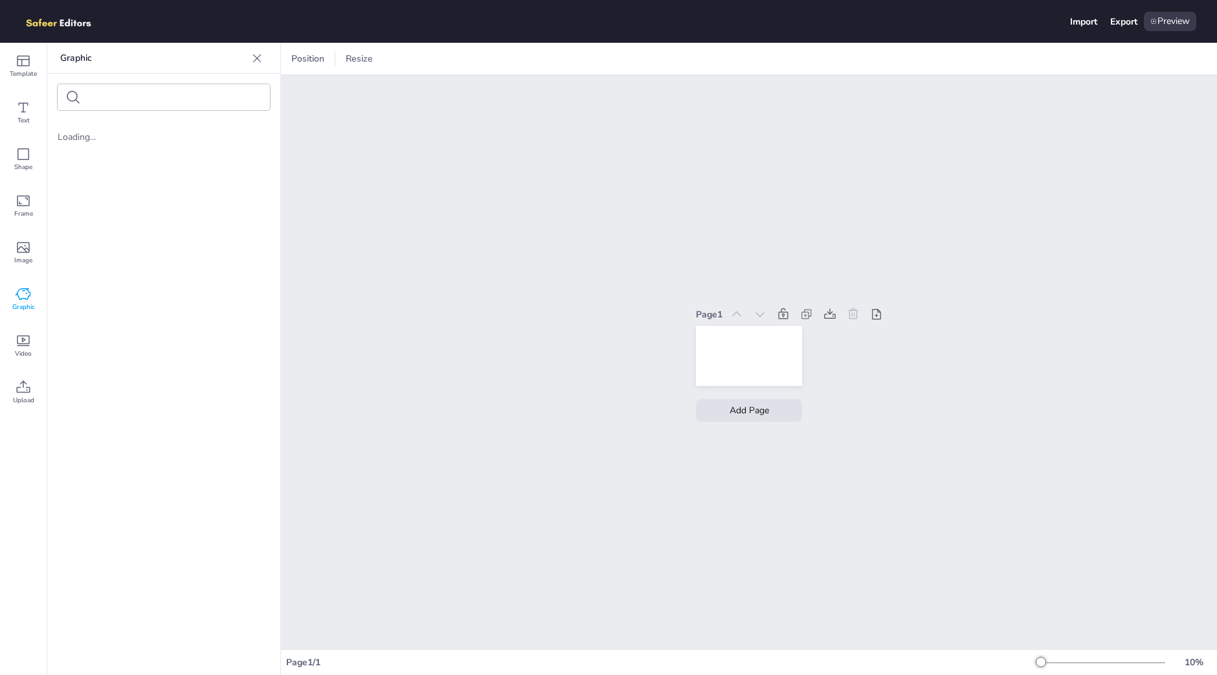 The height and width of the screenshot is (675, 1217). Describe the element at coordinates (23, 120) in the screenshot. I see `span: Text` at that location.